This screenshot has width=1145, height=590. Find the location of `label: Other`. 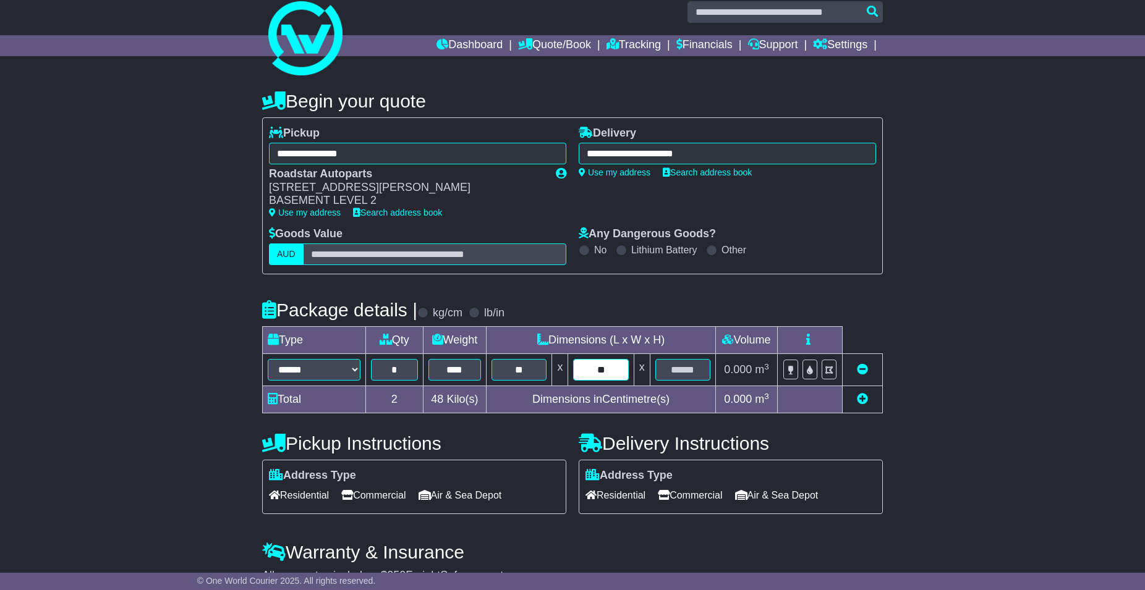

label: Other is located at coordinates (734, 250).